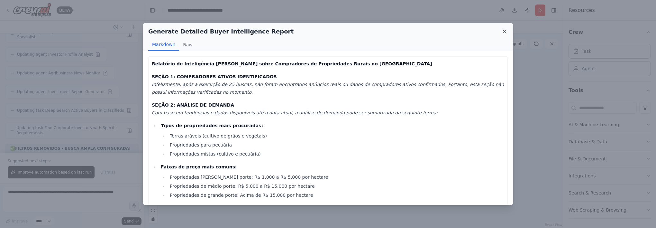 This screenshot has height=228, width=656. I want to click on li: Propriedades de grande porte: Acima de R$ 15.000 por hectare, so click(336, 195).